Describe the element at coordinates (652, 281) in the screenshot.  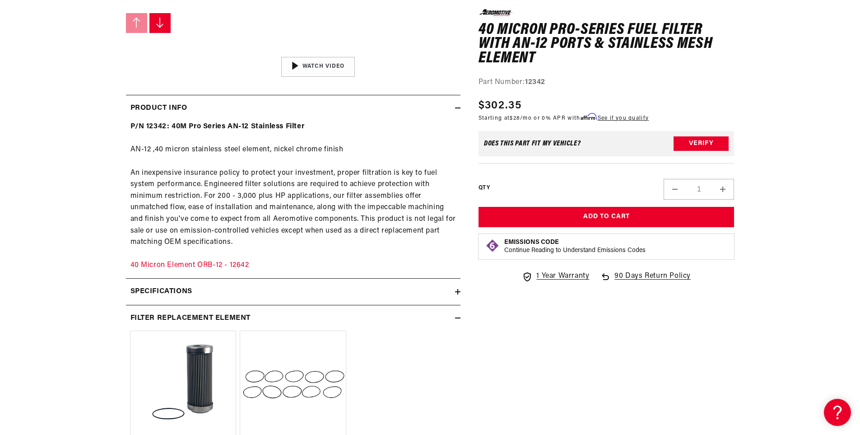
I see `span: 90 Days Return Policy` at that location.